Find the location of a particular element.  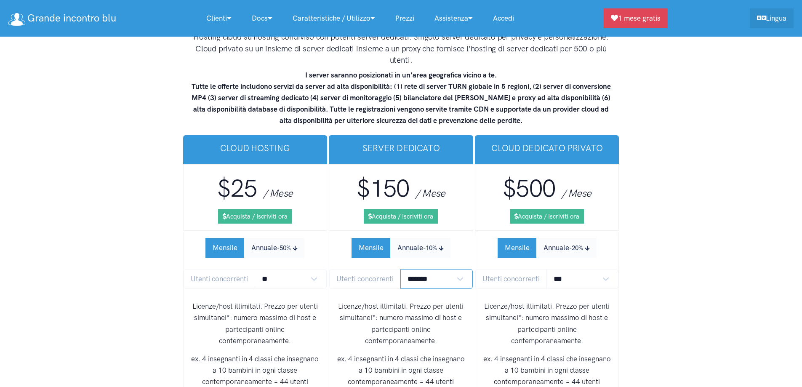

a: Grande incontro blu is located at coordinates (62, 18).